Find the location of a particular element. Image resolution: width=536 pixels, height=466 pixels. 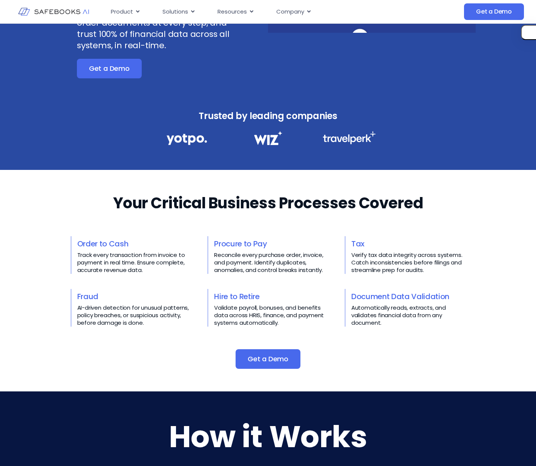

a: Procure to Pay is located at coordinates (240, 244).